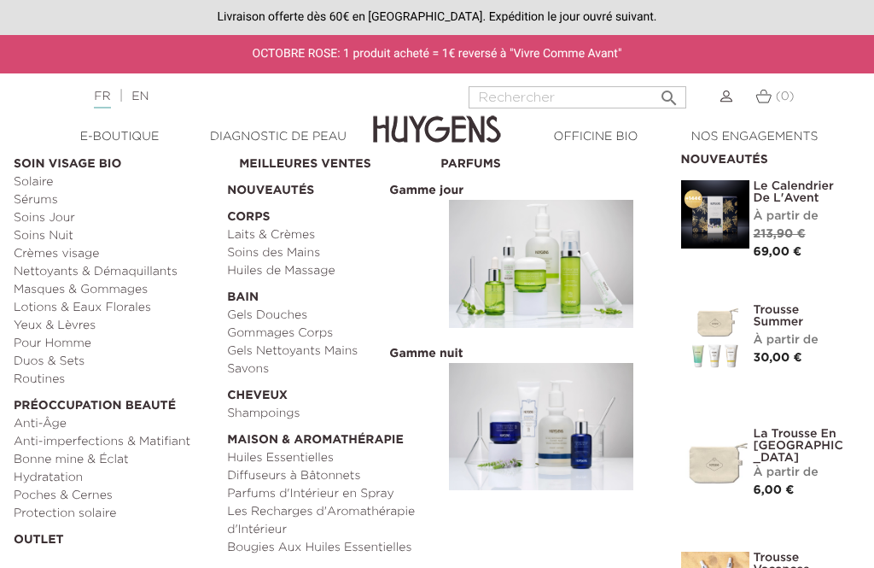 The width and height of the screenshot is (874, 568). Describe the element at coordinates (114, 343) in the screenshot. I see `a: Pour Homme` at that location.